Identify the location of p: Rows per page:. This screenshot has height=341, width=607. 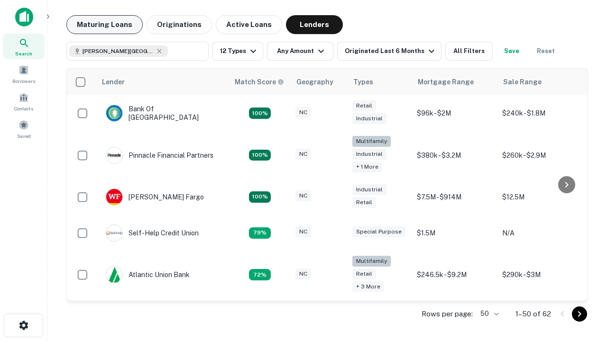
(447, 314).